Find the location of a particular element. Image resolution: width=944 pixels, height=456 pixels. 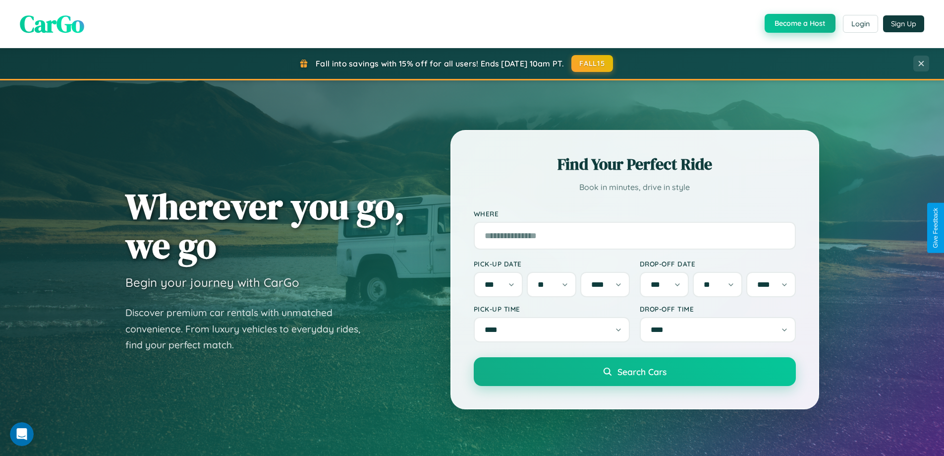

button: Search Cars is located at coordinates (635, 371).